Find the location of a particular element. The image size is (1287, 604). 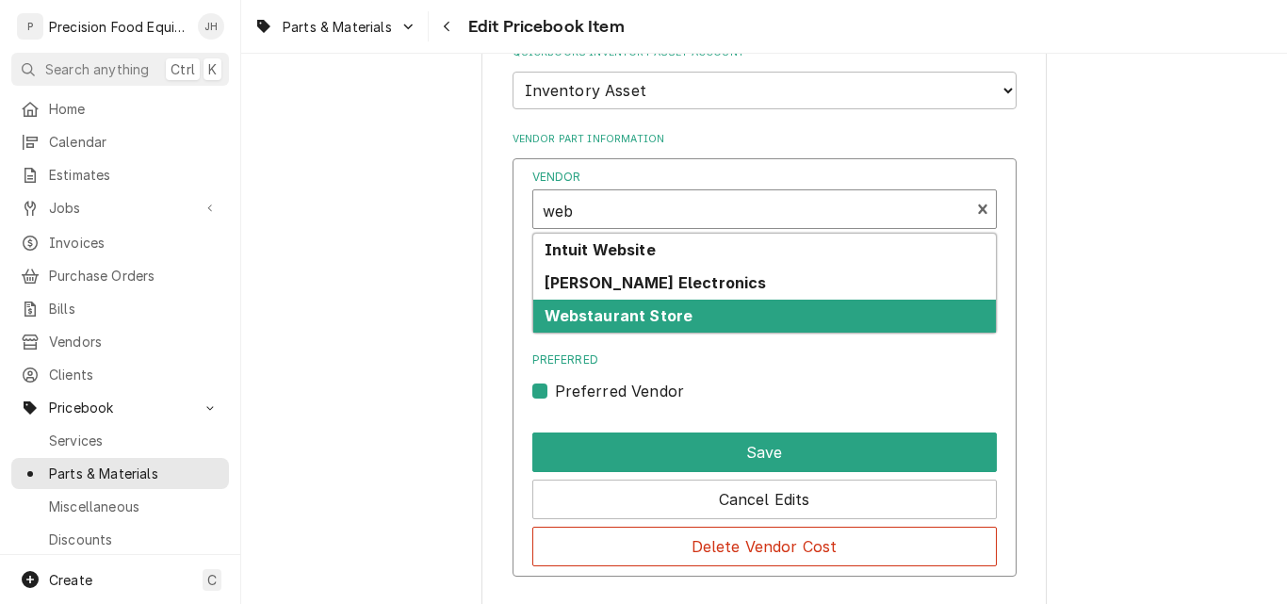

span: Invoices is located at coordinates (134, 242).